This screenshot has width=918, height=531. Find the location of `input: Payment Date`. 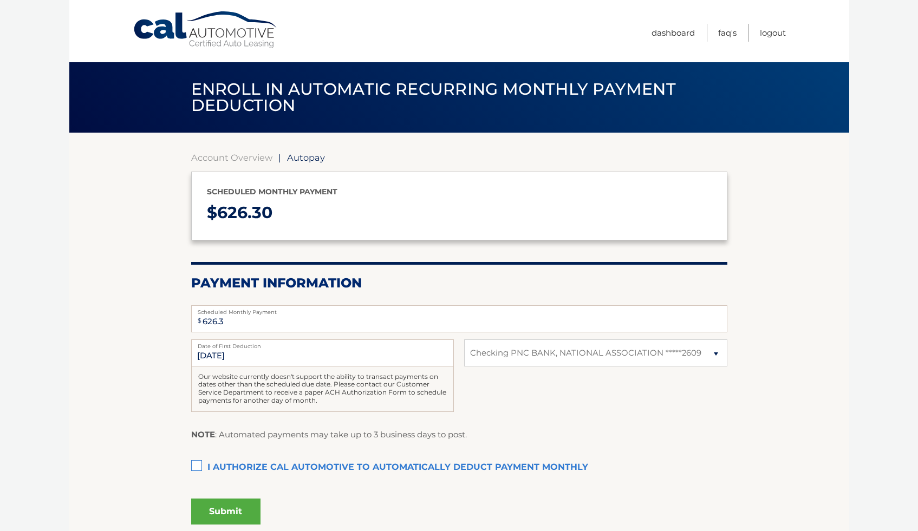

input: Payment Date is located at coordinates (322, 353).